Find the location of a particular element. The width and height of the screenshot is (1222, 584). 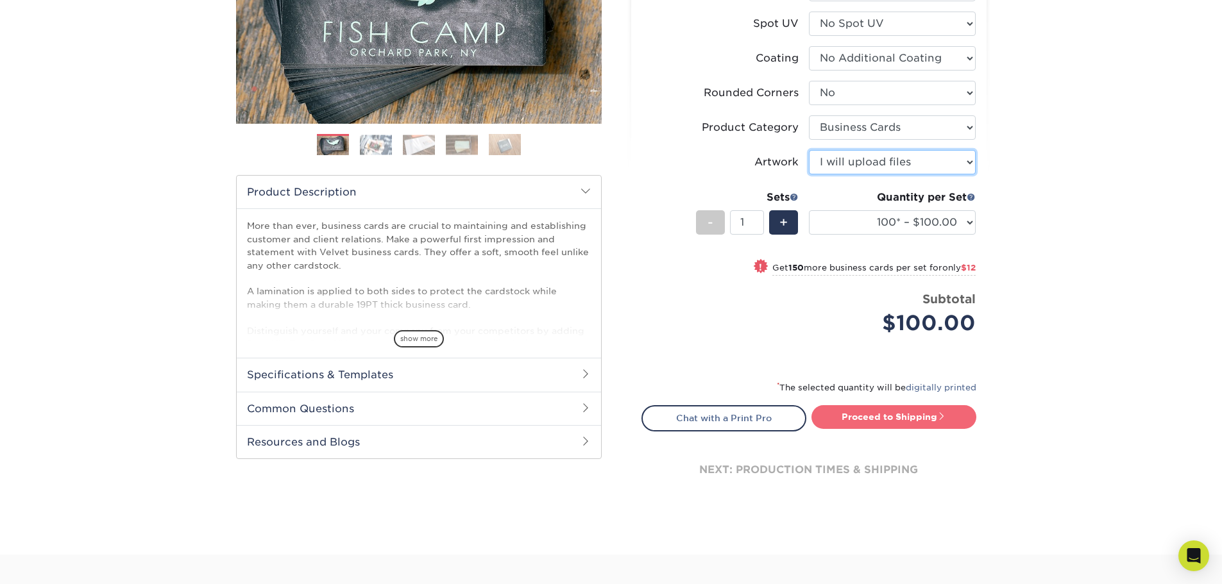

a: digitally printed is located at coordinates (941, 387).